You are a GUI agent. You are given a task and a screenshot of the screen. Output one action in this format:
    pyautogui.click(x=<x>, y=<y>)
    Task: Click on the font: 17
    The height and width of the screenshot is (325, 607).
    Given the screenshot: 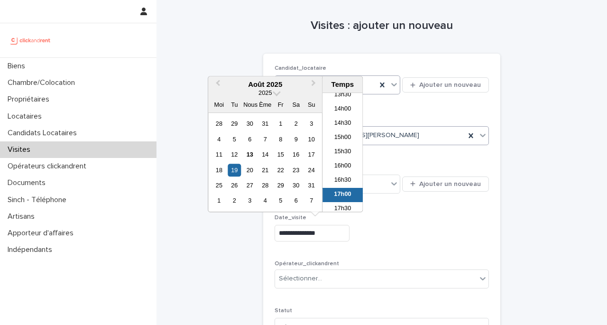 What is the action you would take?
    pyautogui.click(x=312, y=154)
    